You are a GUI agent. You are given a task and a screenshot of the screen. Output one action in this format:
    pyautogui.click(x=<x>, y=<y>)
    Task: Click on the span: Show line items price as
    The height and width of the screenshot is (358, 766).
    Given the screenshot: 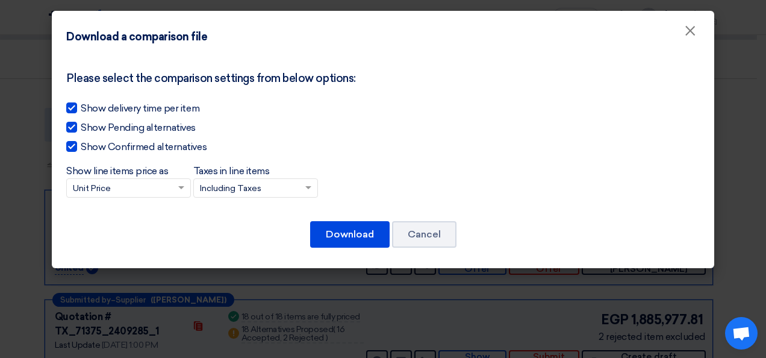 What is the action you would take?
    pyautogui.click(x=117, y=171)
    